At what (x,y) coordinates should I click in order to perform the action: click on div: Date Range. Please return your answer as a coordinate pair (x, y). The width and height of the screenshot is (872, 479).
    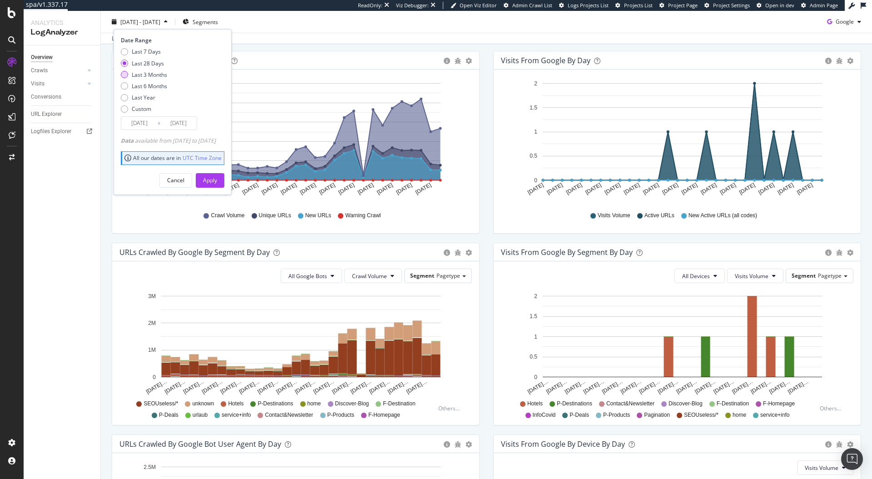
    Looking at the image, I should click on (171, 40).